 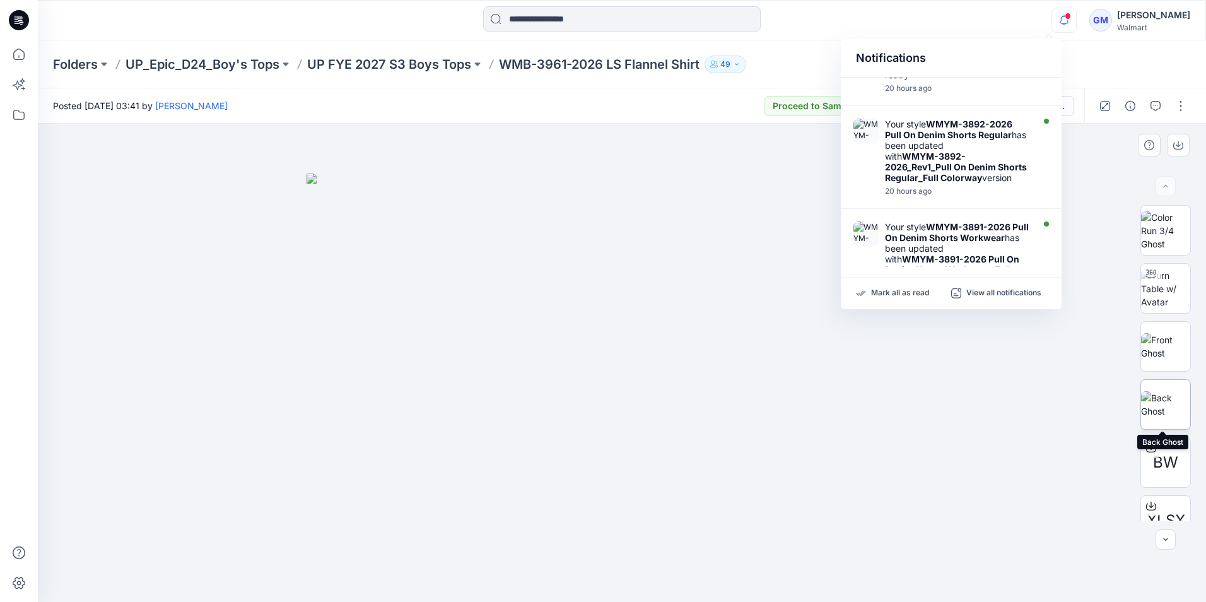 I want to click on strong: WMYM-3891-2026 Pull On Denim Shorts Workwear, so click(x=957, y=232).